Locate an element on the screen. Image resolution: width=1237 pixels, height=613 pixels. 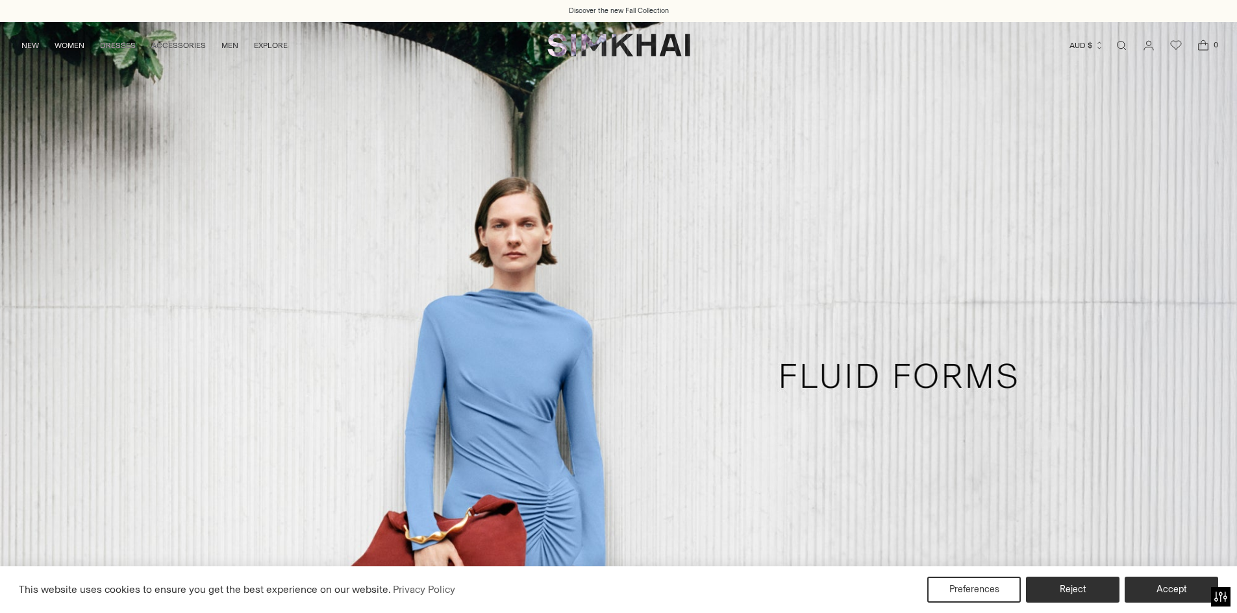
a: Privacy Policy (opens in a new tab) is located at coordinates (424, 590).